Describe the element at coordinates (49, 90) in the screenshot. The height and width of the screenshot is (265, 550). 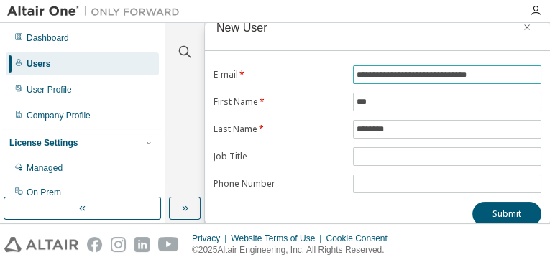
I see `div: User Profile` at that location.